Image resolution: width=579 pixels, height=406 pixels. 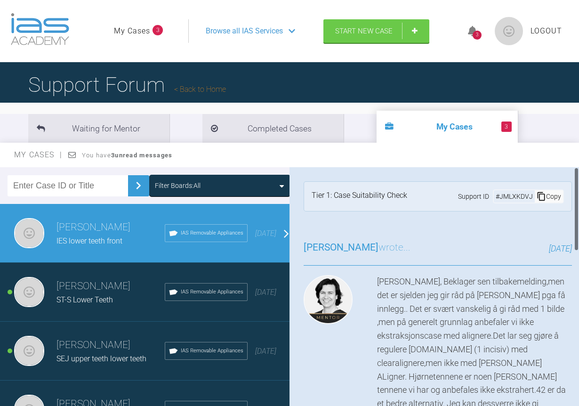 What do you see at coordinates (514, 196) in the screenshot?
I see `div: # JMLXKDVJ` at bounding box center [514, 196].